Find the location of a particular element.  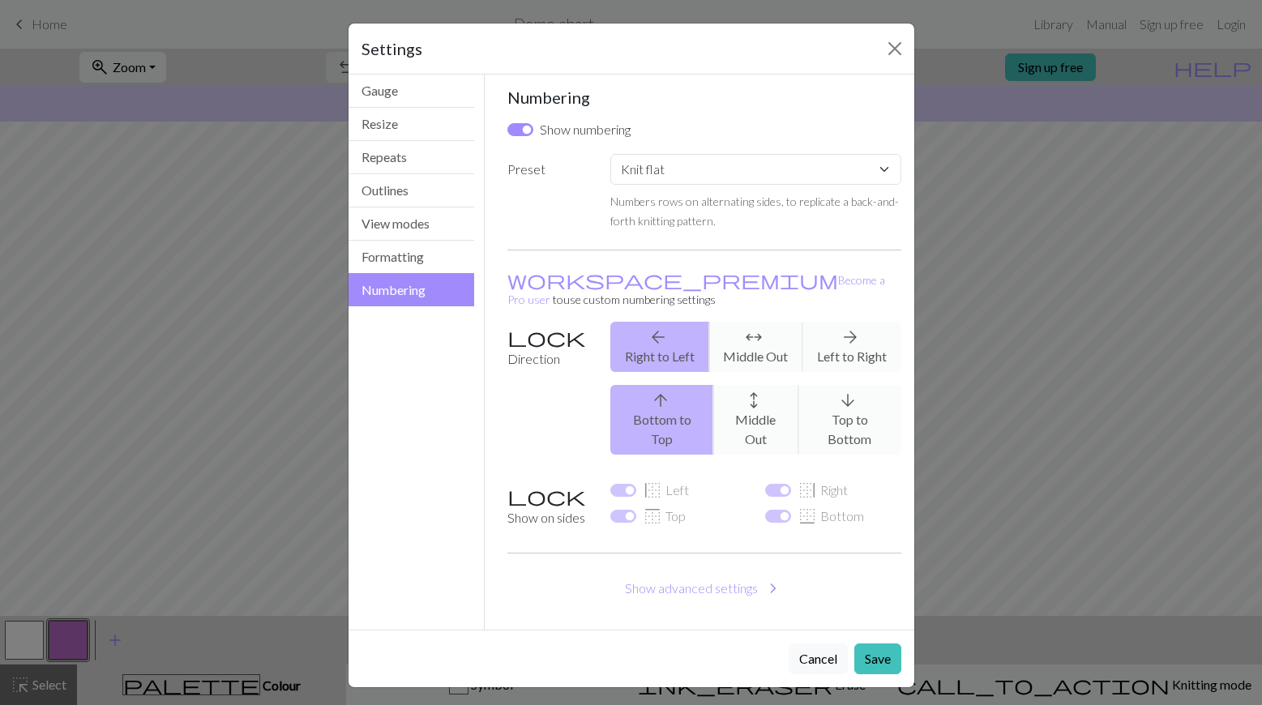

button: Close is located at coordinates (895, 49).